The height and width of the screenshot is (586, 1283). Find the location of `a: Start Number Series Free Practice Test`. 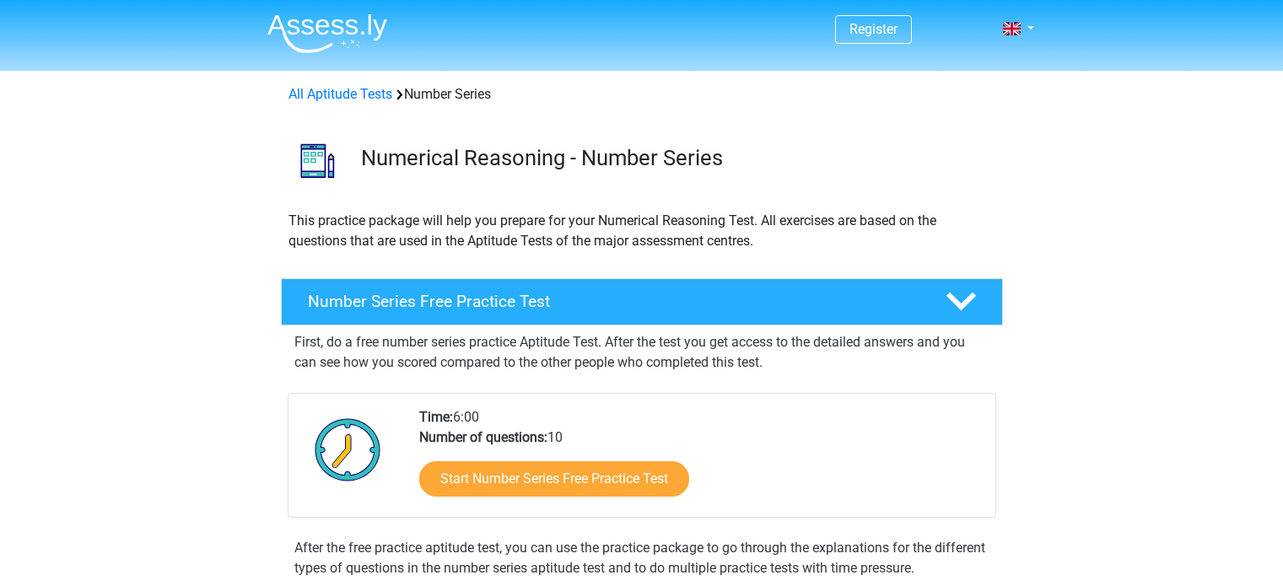

a: Start Number Series Free Practice Test is located at coordinates (554, 479).